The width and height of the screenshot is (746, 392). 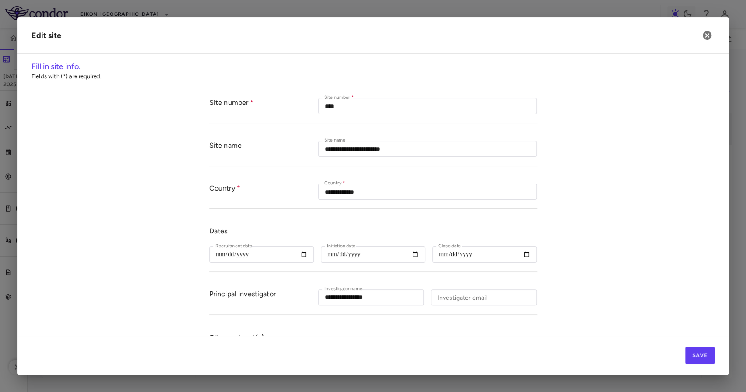 I want to click on label: Close date, so click(x=449, y=246).